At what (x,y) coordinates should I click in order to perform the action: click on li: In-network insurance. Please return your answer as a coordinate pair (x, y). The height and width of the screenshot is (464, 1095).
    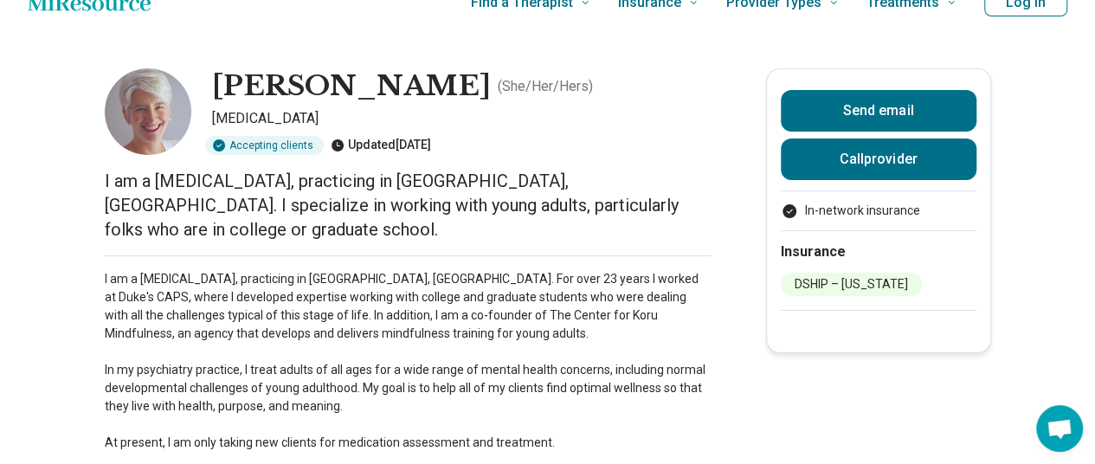
    Looking at the image, I should click on (878, 210).